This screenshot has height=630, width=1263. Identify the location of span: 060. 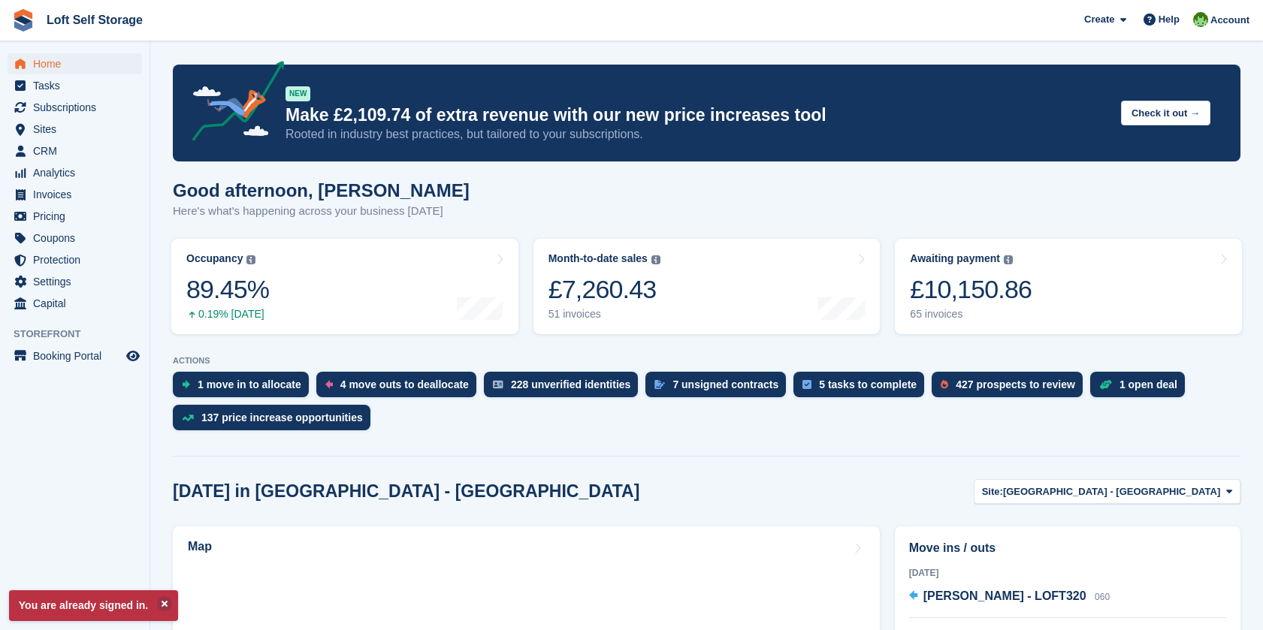
(1102, 597).